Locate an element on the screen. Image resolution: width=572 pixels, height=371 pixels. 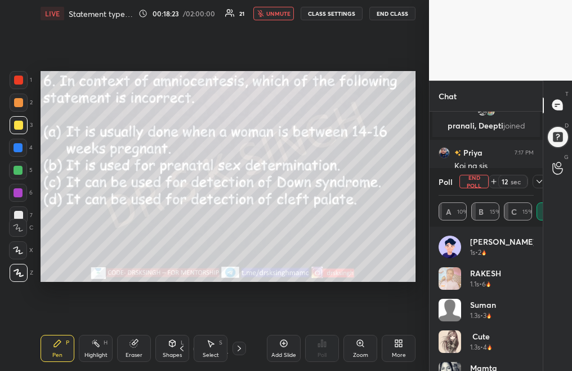
h4: cute is located at coordinates (481, 336).